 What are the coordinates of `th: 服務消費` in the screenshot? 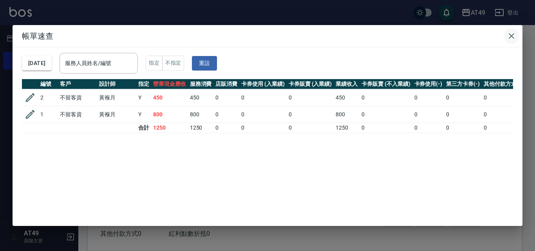 It's located at (201, 84).